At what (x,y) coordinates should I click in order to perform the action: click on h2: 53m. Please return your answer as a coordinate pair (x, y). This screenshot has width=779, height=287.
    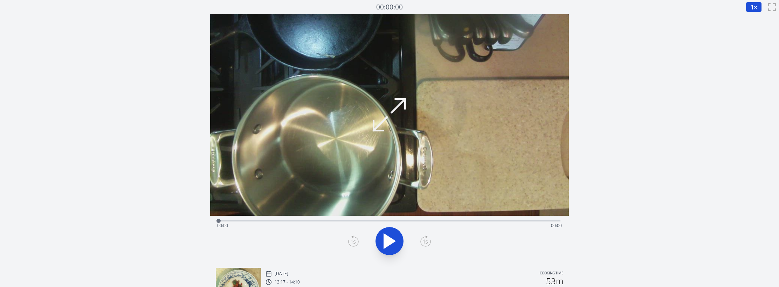
    Looking at the image, I should click on (555, 281).